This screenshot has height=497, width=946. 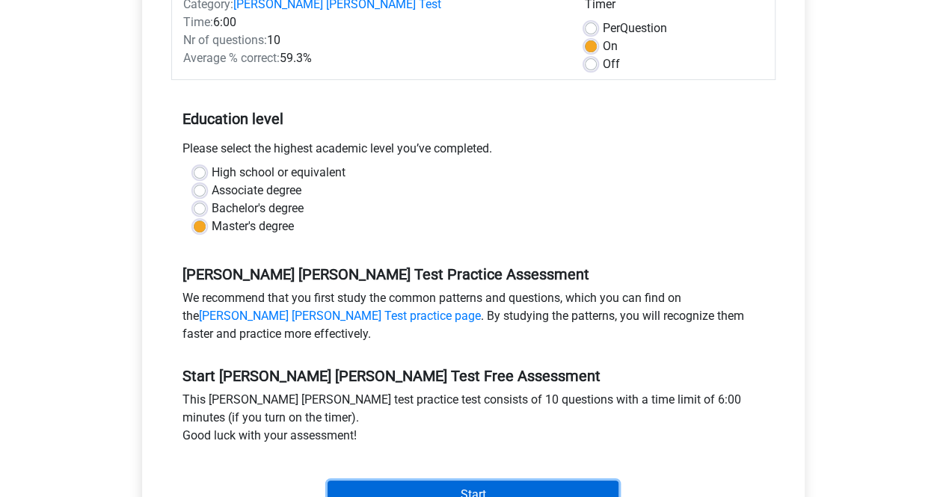 What do you see at coordinates (611, 64) in the screenshot?
I see `label: Off` at bounding box center [611, 64].